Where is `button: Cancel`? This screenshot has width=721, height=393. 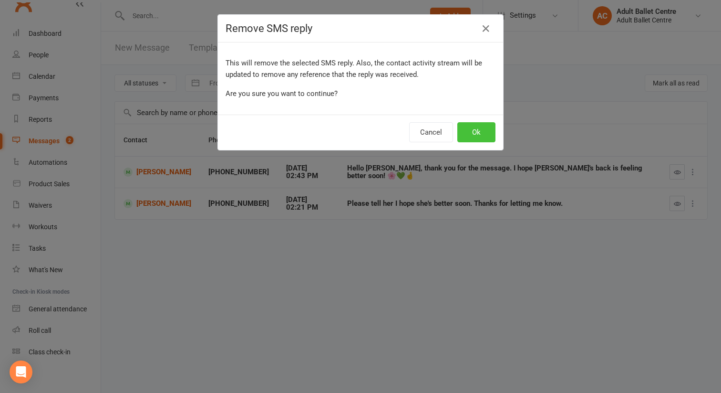 button: Cancel is located at coordinates (431, 132).